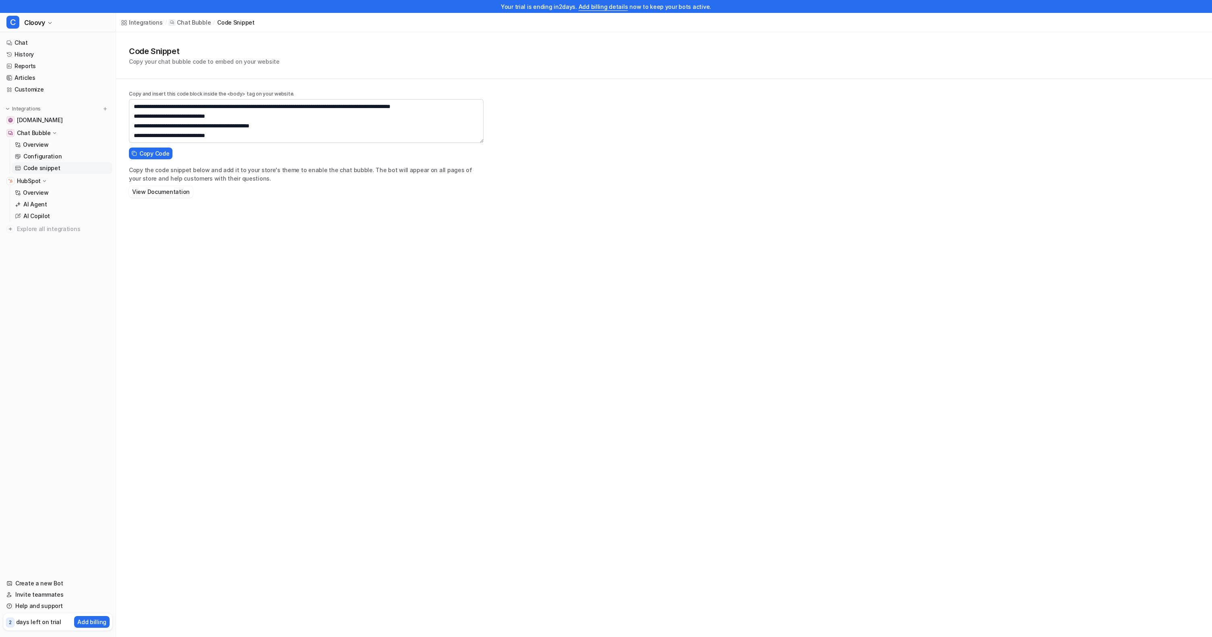  Describe the element at coordinates (62, 156) in the screenshot. I see `a: Configuration` at that location.